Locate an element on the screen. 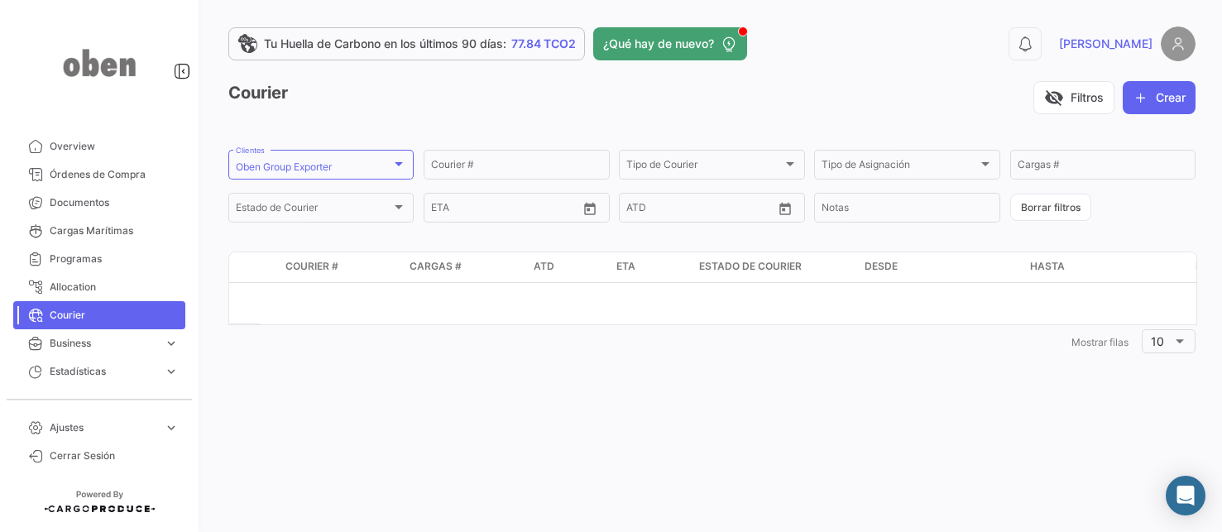  span: 77.84 TCO2 is located at coordinates (544, 44).